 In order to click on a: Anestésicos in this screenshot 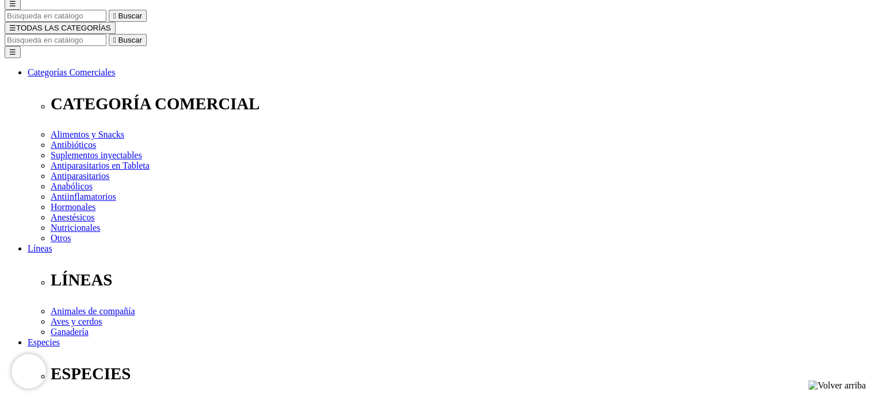, I will do `click(72, 217)`.